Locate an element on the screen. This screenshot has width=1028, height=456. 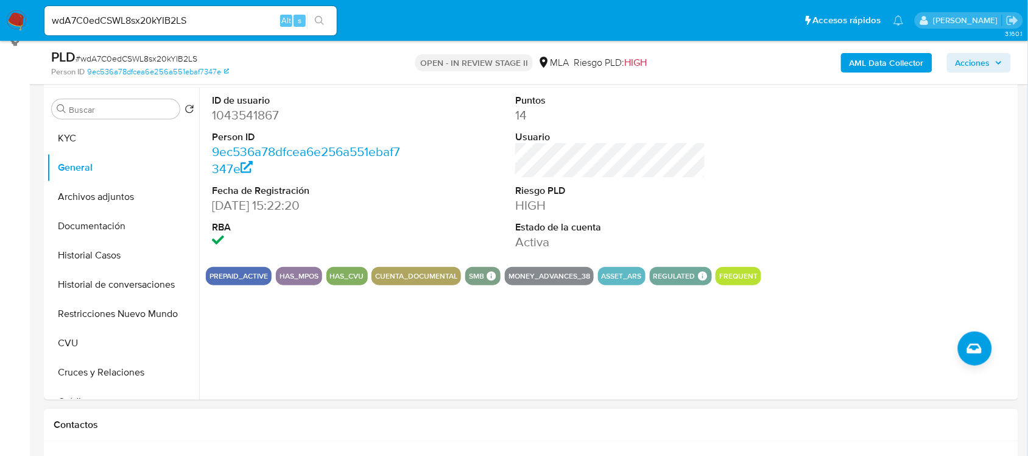
button: Cruces y Relaciones is located at coordinates (123, 372).